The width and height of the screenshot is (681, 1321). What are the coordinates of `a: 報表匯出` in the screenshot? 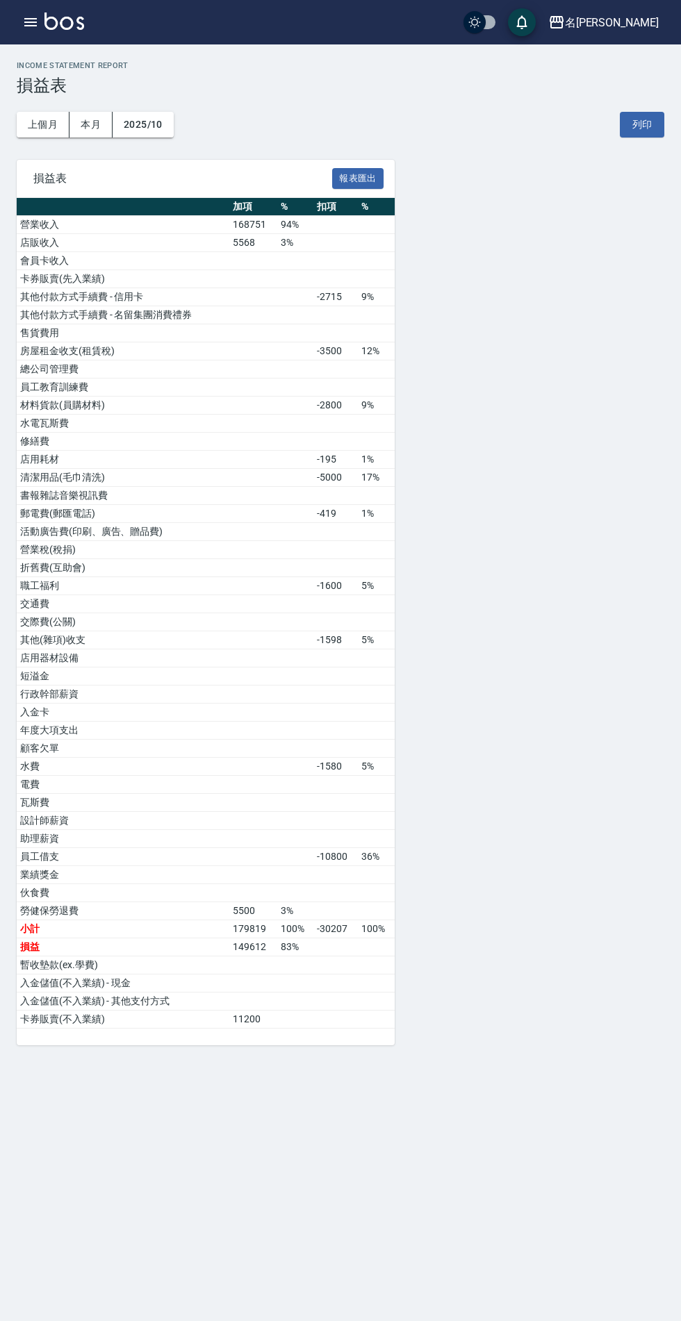 It's located at (358, 177).